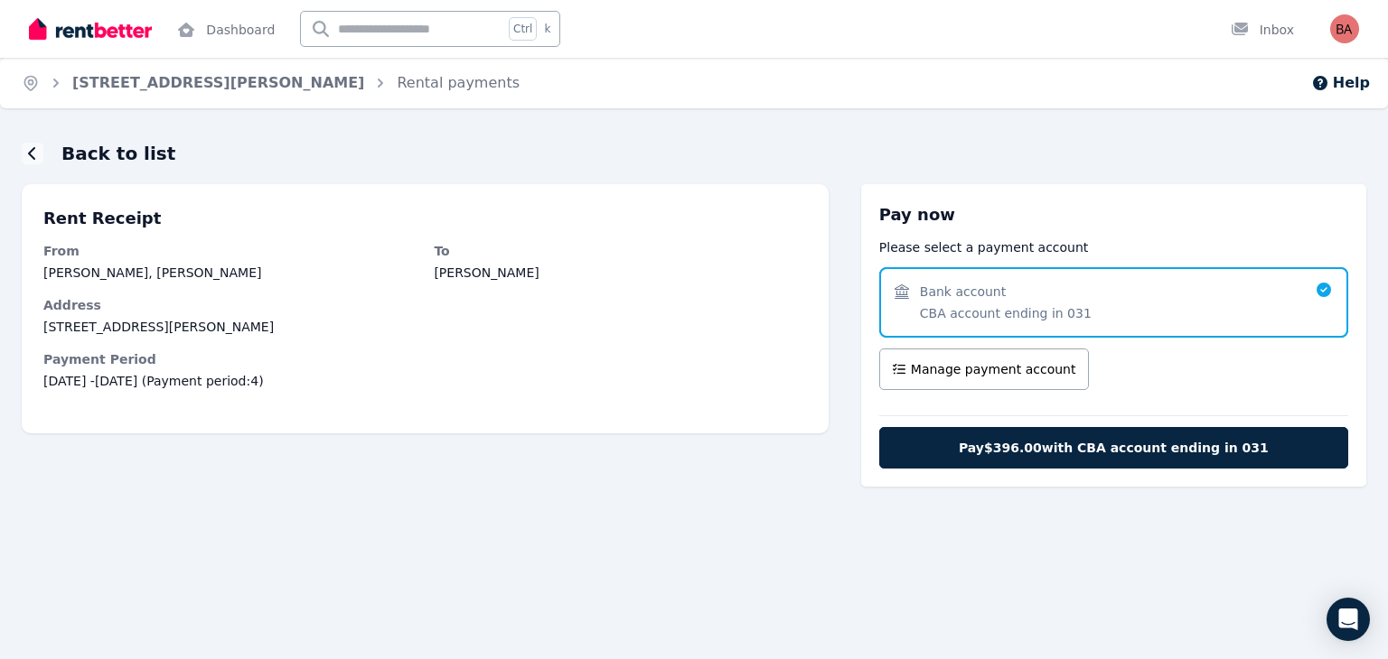 The width and height of the screenshot is (1388, 659). Describe the element at coordinates (1005, 313) in the screenshot. I see `span: CBA account ending in 031` at that location.